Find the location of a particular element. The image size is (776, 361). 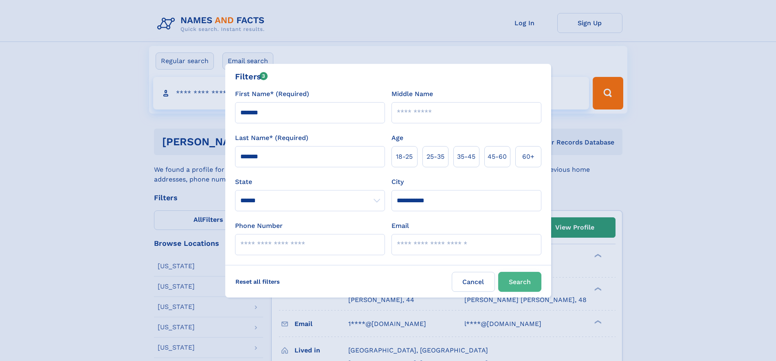

div: Filters is located at coordinates (251, 77).